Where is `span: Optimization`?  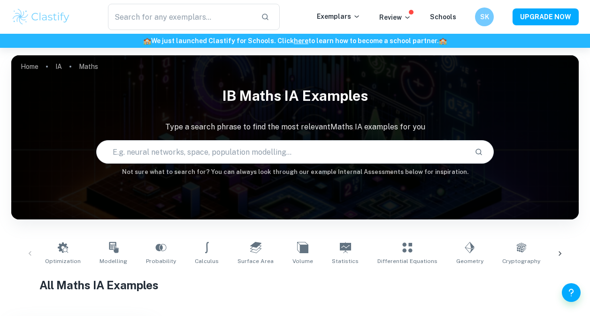
span: Optimization is located at coordinates (63, 261).